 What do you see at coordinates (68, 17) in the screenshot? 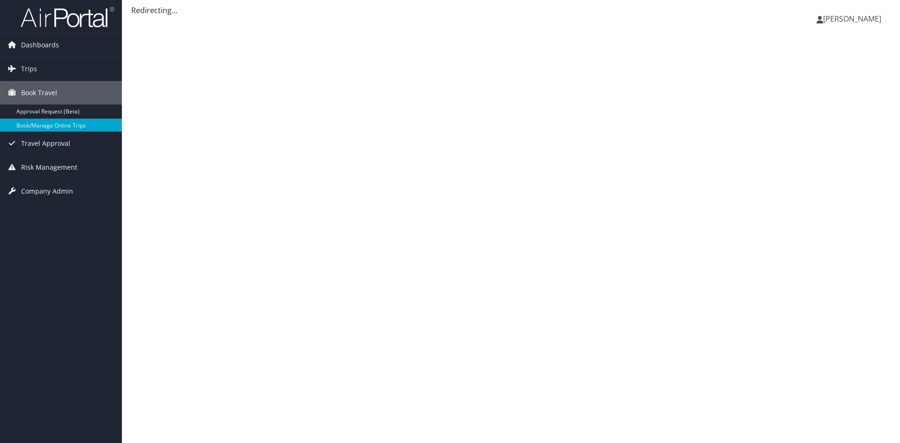
I see `img: airportal-logo.png` at bounding box center [68, 17].